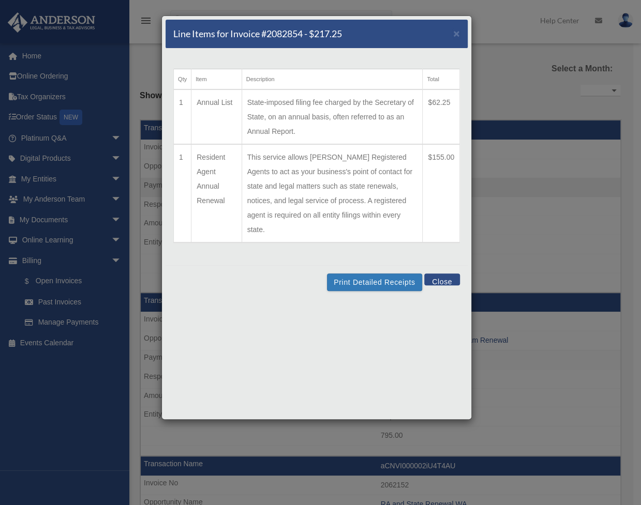 Image resolution: width=641 pixels, height=505 pixels. I want to click on th: Description, so click(332, 80).